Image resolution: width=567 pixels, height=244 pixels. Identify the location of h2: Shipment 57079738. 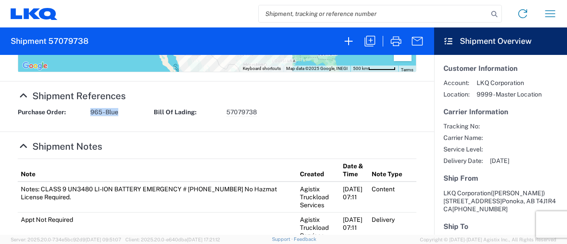
(50, 41).